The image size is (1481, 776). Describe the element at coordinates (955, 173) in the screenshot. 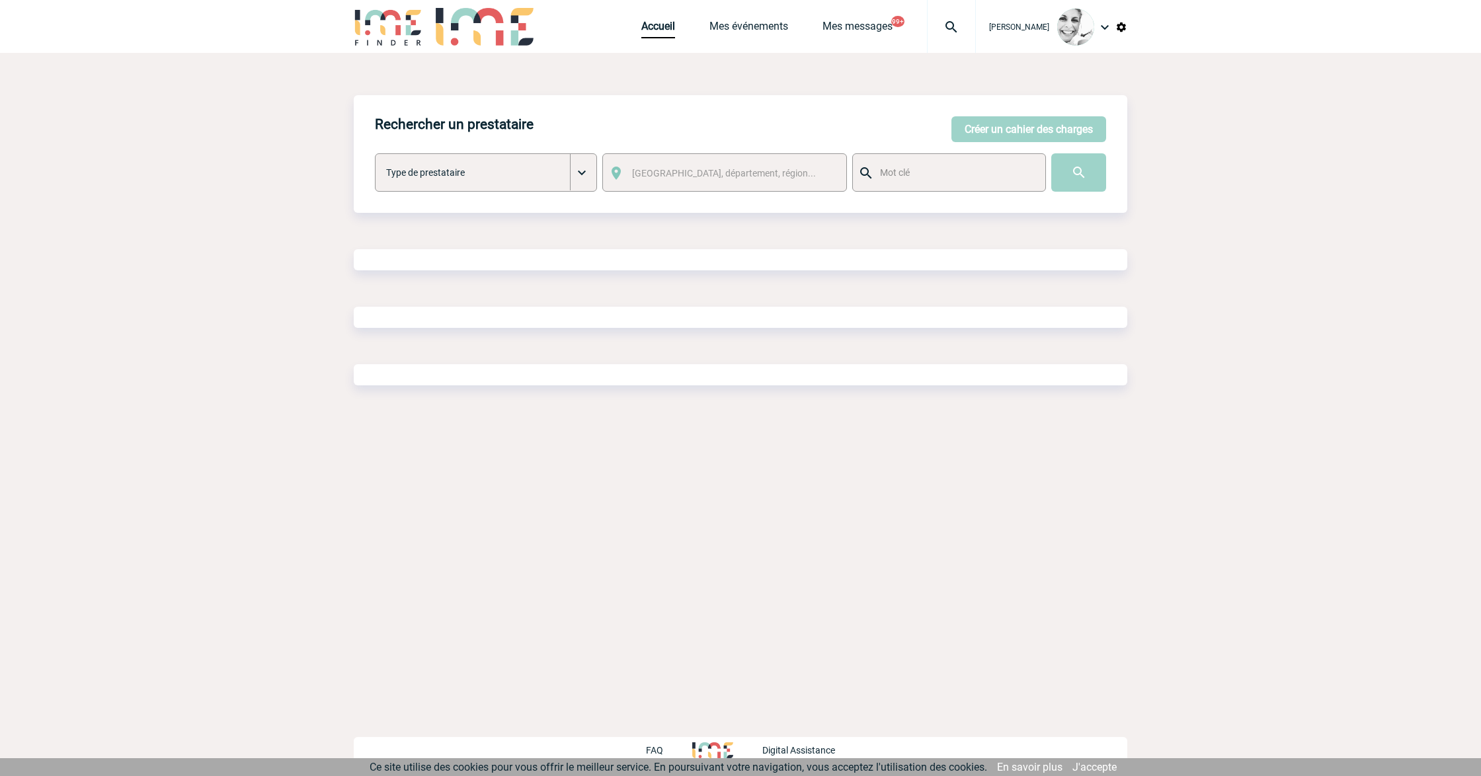

I see `input: Mot clé` at that location.